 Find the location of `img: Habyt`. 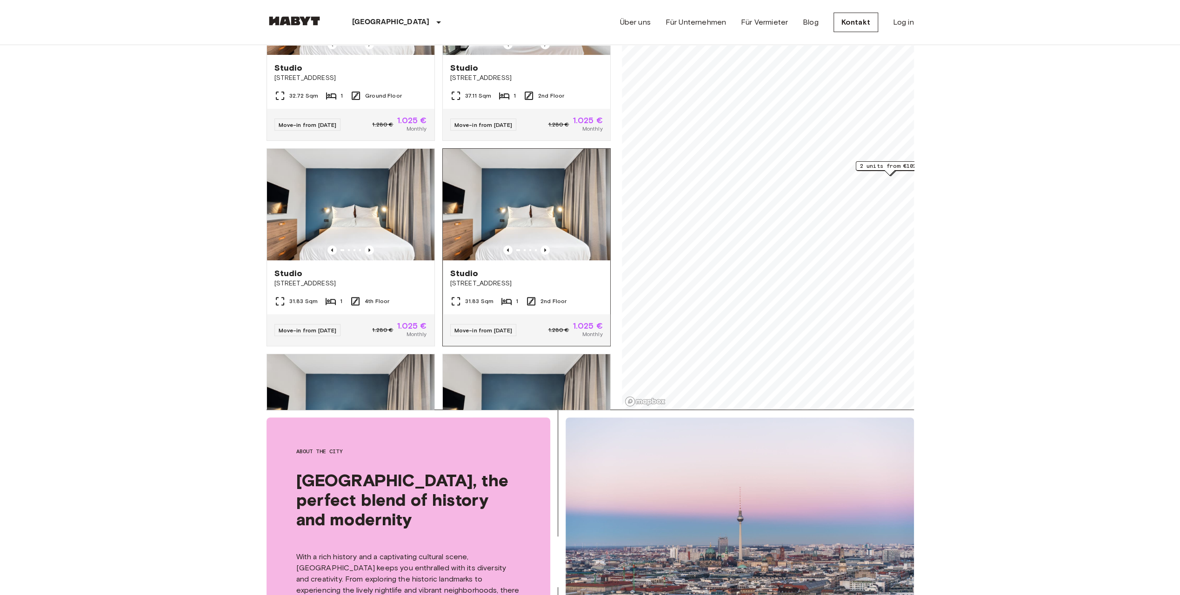

img: Habyt is located at coordinates (294, 21).